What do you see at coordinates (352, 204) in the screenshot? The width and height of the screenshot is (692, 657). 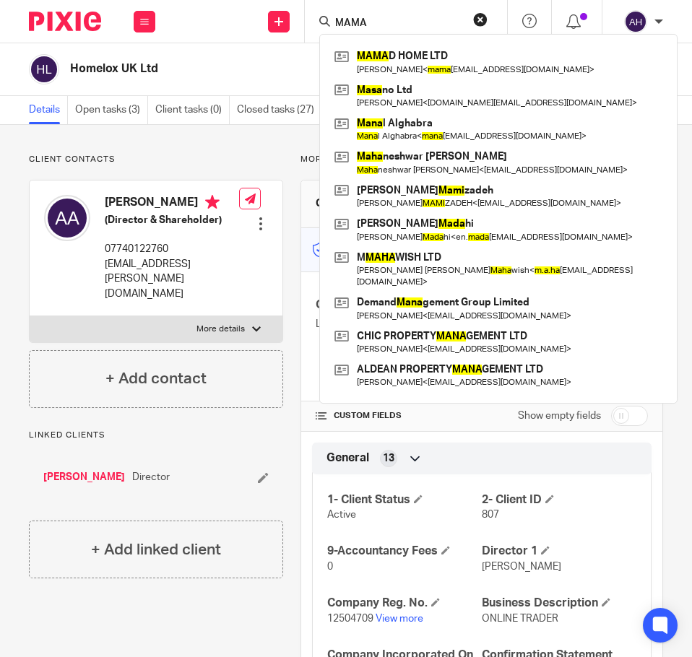 I see `h3: Client manager` at bounding box center [352, 204].